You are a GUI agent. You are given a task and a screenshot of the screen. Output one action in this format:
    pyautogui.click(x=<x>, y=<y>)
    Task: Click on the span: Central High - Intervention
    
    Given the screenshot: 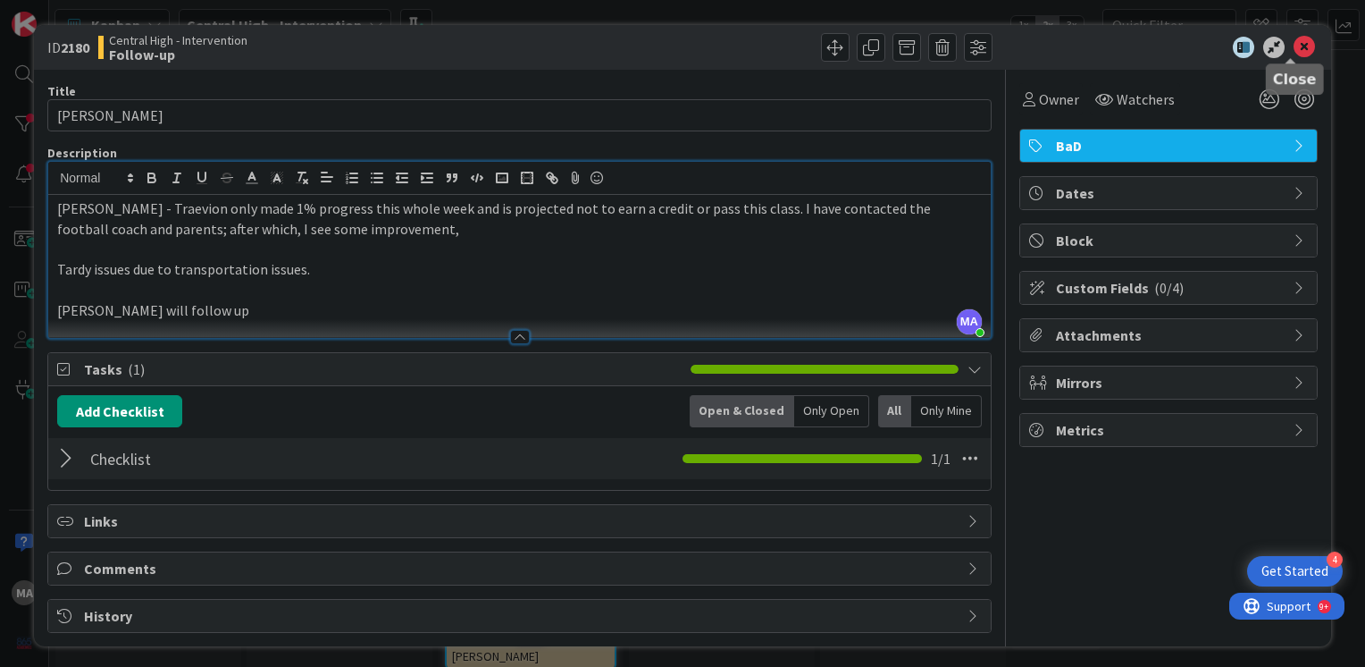 What is the action you would take?
    pyautogui.click(x=178, y=40)
    